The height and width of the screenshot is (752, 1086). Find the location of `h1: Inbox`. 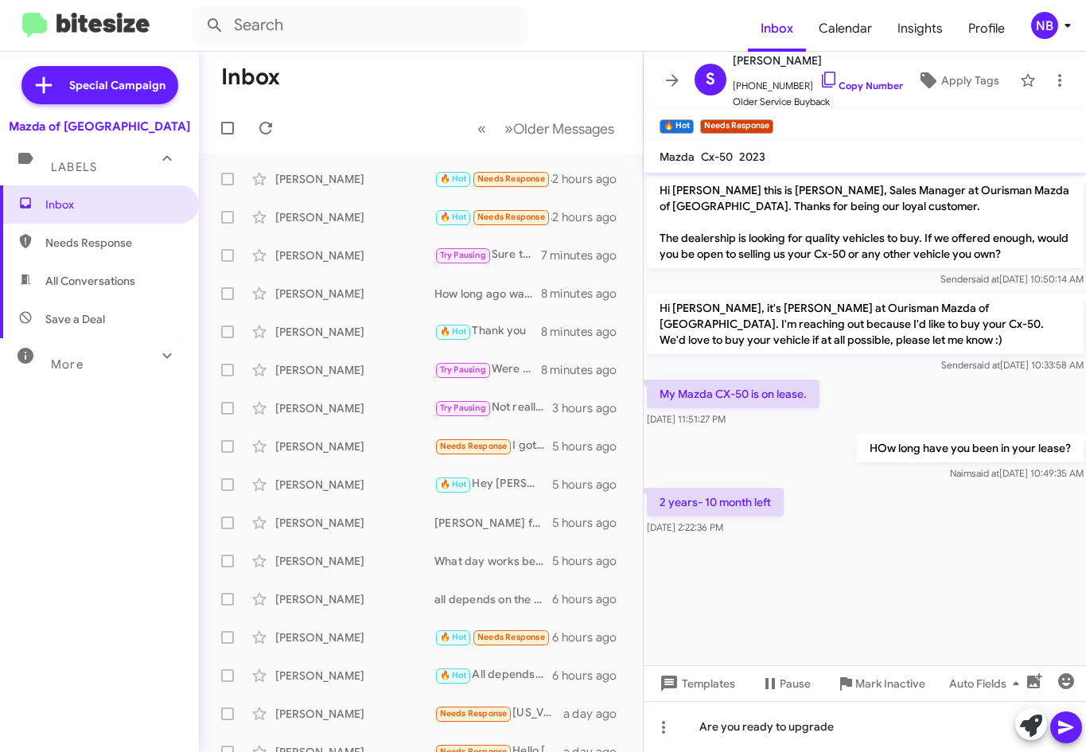

h1: Inbox is located at coordinates (251, 77).